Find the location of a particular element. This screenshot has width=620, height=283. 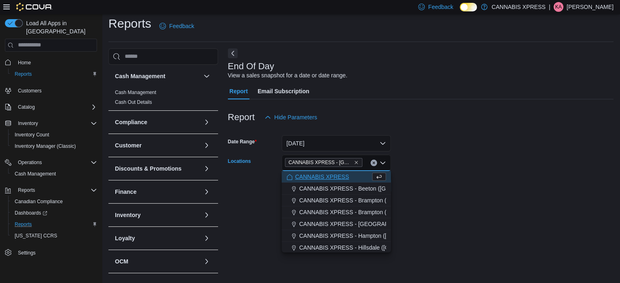

span: CANNABIS XPRESS - North Gower (Church Street) is located at coordinates (324, 163).